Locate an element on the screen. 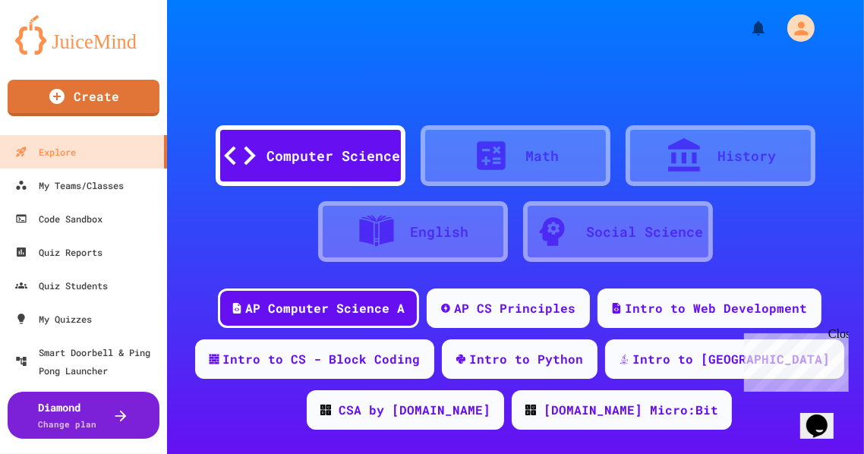  div: My Notifications is located at coordinates (746, 28).